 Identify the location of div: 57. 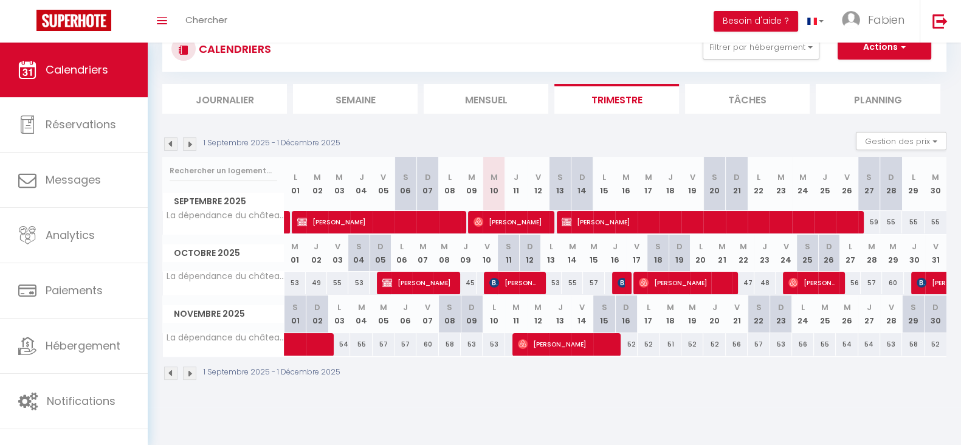
(593, 283).